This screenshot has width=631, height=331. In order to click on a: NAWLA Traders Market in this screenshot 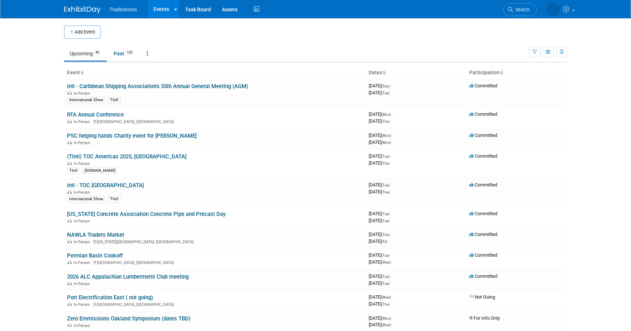, I will do `click(95, 235)`.